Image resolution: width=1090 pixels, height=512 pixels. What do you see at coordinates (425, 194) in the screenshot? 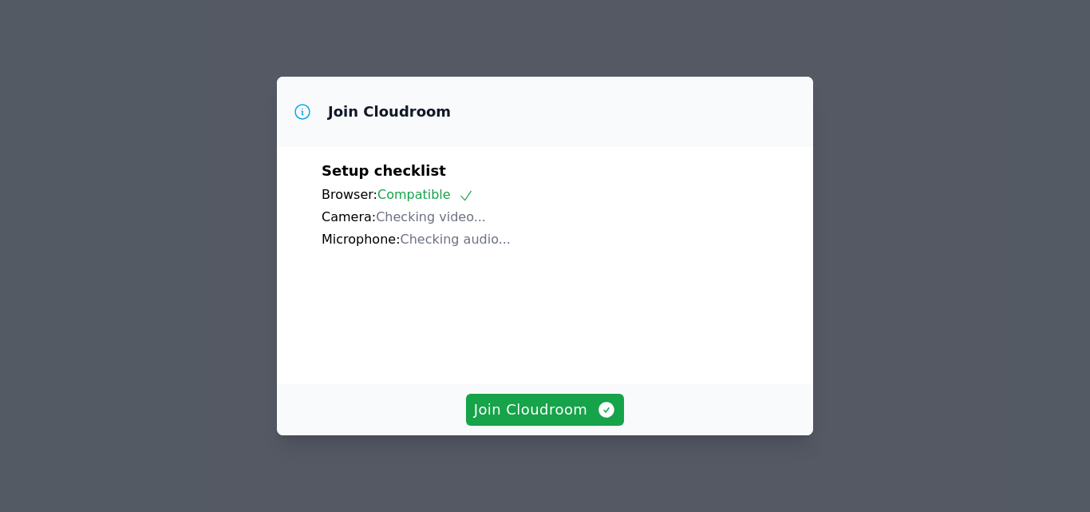
I see `span: Compatible` at bounding box center [425, 194].